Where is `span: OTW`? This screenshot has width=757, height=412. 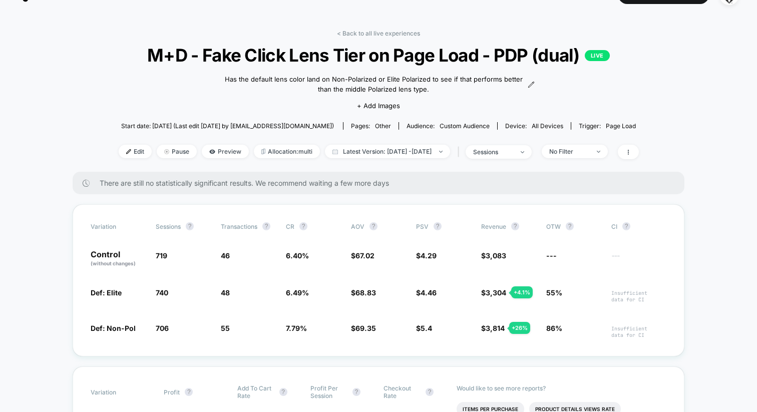
span: OTW is located at coordinates (574, 226).